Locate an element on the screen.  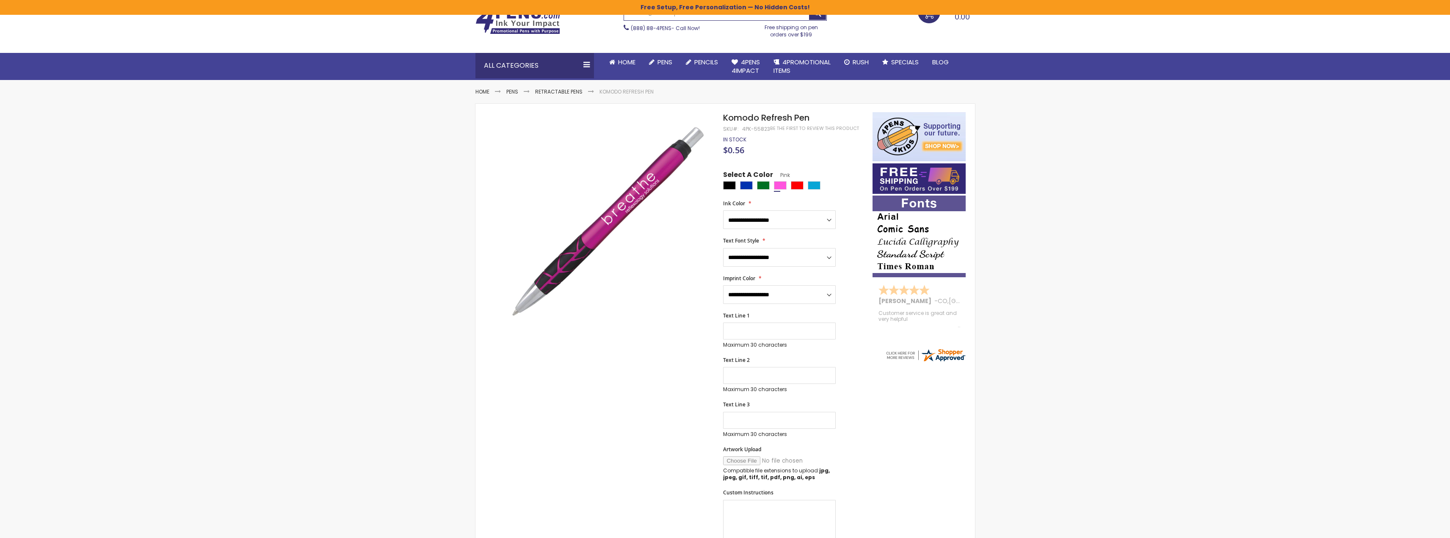
span: Blog is located at coordinates (940, 62).